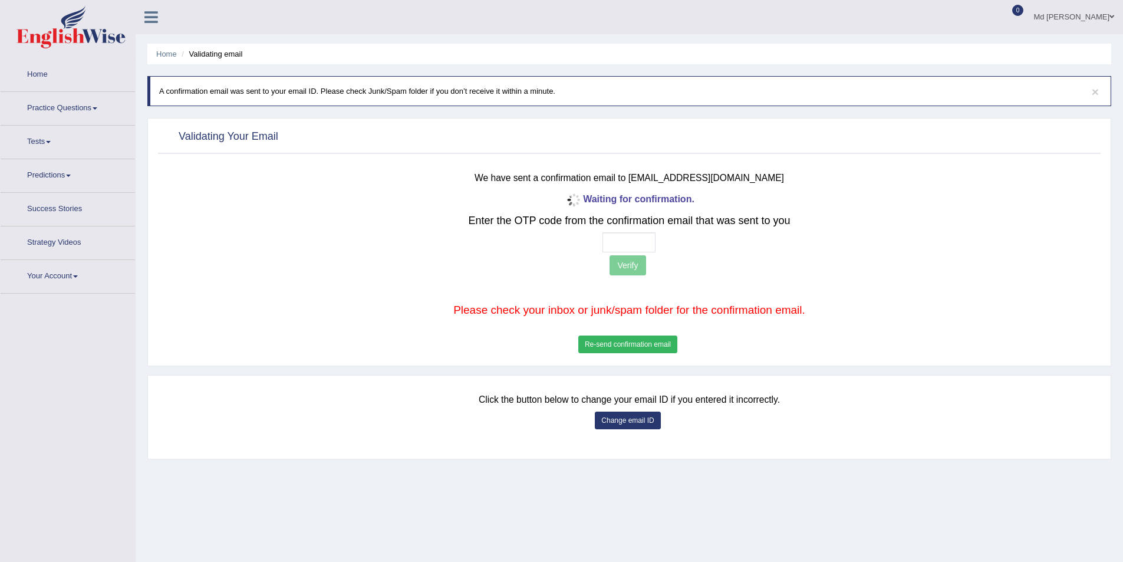 The height and width of the screenshot is (562, 1123). What do you see at coordinates (629, 221) in the screenshot?
I see `h2: Enter the OTP code from the confirmation email that was sent to you` at bounding box center [629, 221].